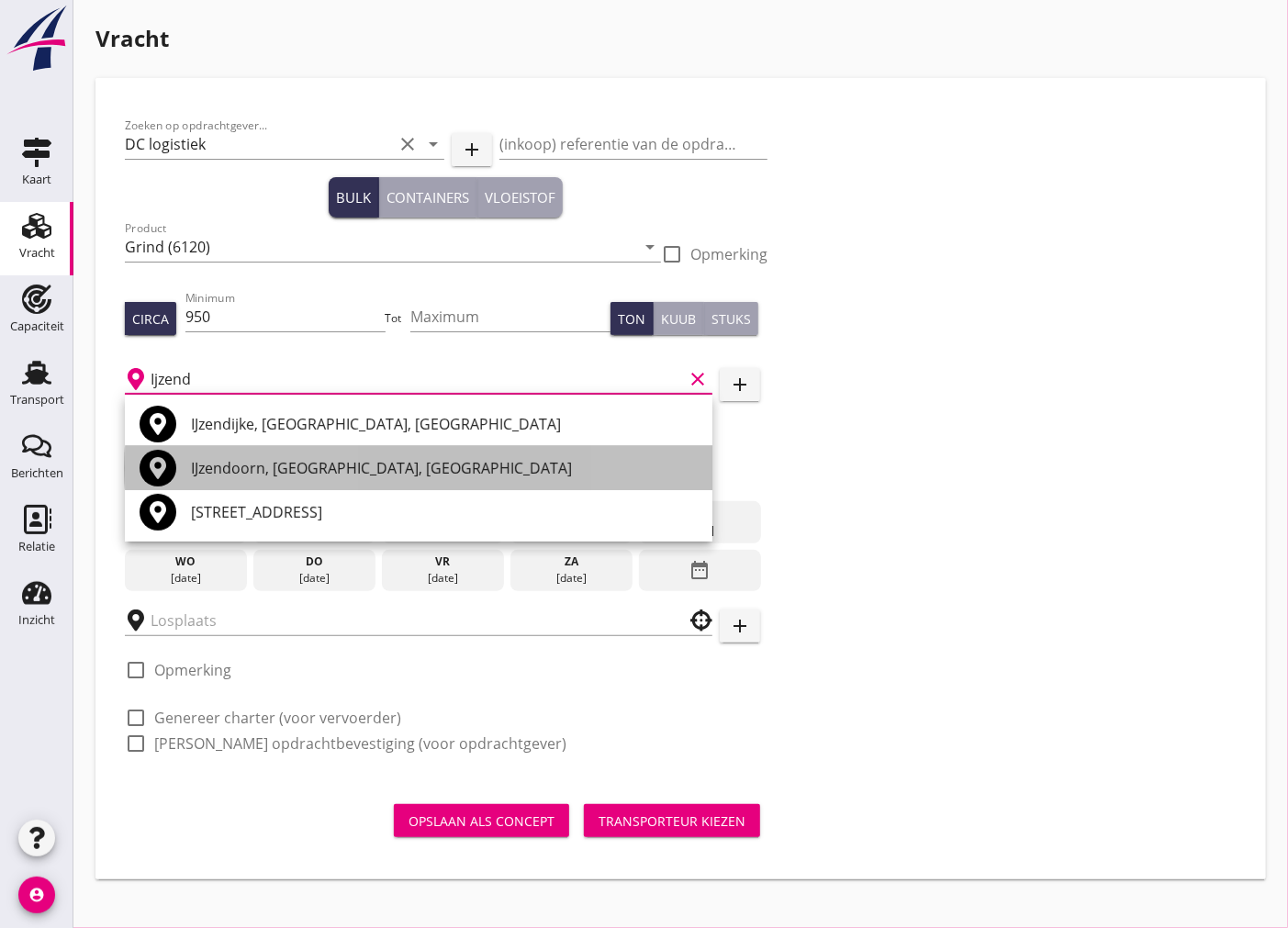 The width and height of the screenshot is (1288, 928). Describe the element at coordinates (443, 562) in the screenshot. I see `div: vr` at that location.